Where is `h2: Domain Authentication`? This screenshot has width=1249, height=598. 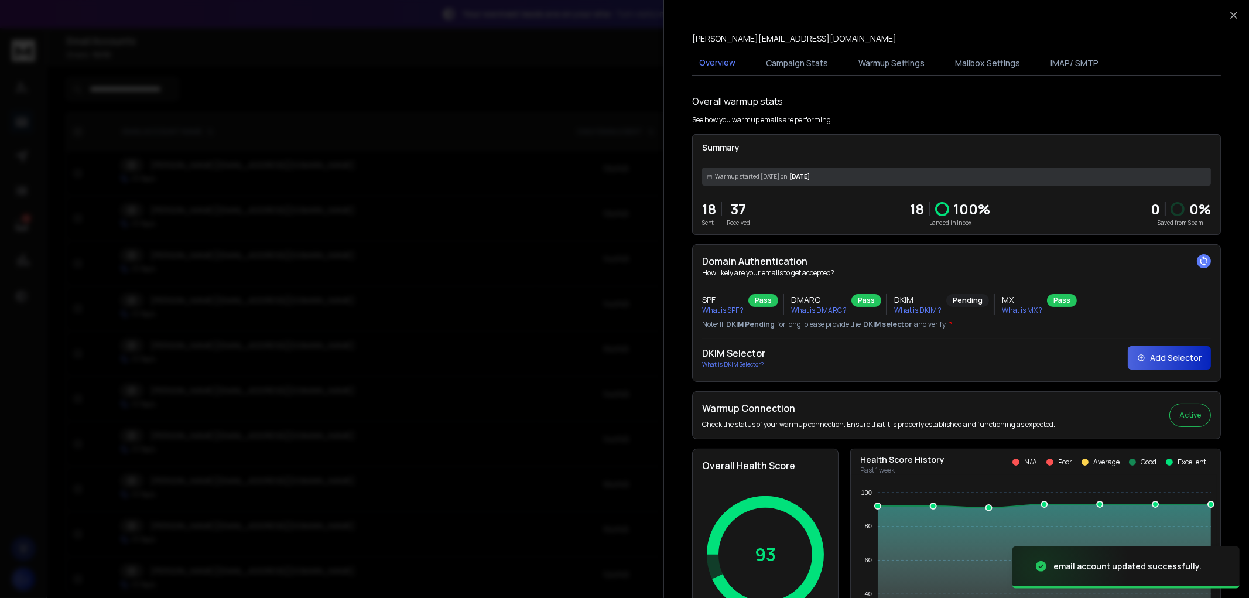 h2: Domain Authentication is located at coordinates (956, 261).